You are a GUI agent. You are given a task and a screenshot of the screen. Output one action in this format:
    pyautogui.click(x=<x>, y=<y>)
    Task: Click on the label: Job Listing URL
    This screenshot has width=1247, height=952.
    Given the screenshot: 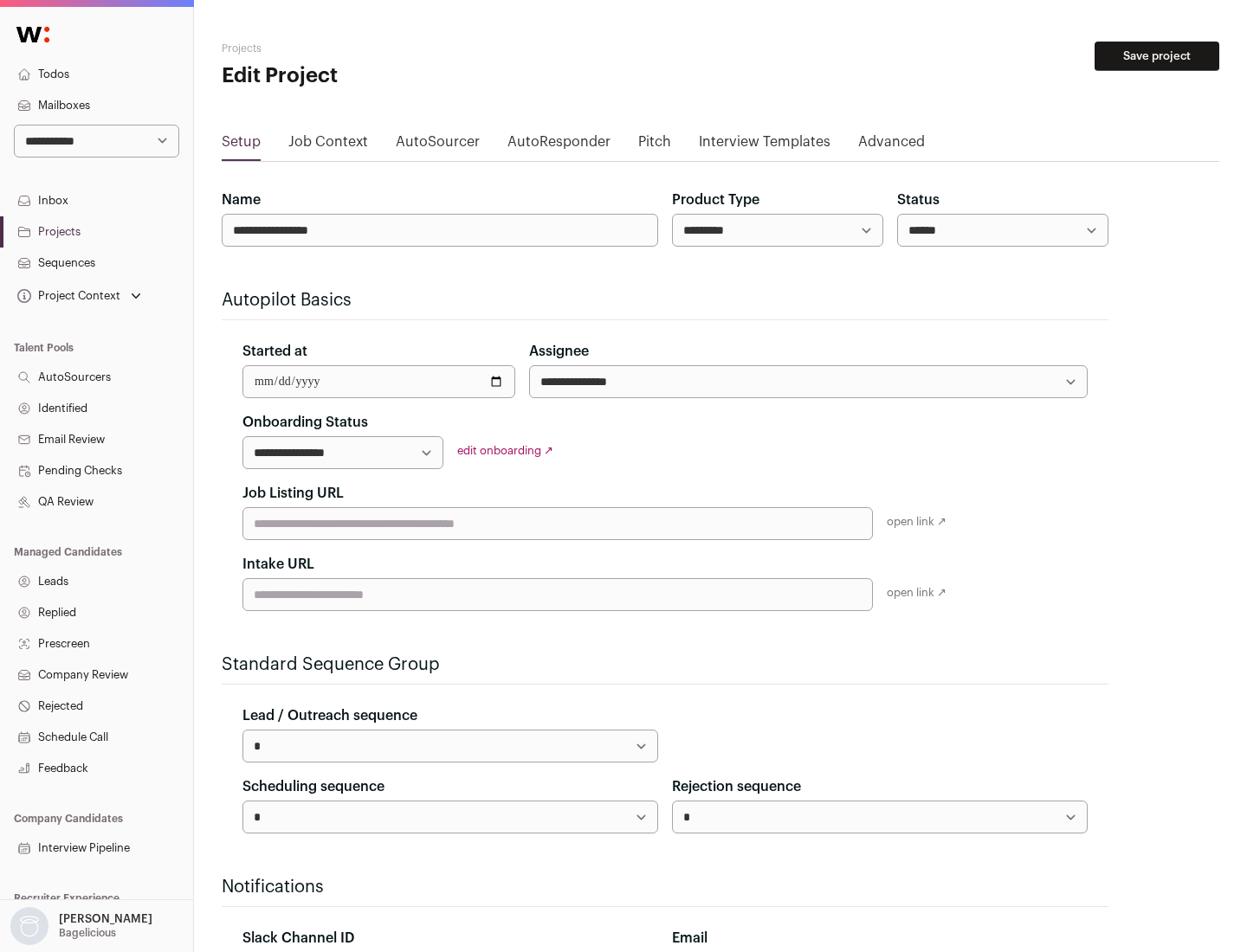 What is the action you would take?
    pyautogui.click(x=293, y=493)
    